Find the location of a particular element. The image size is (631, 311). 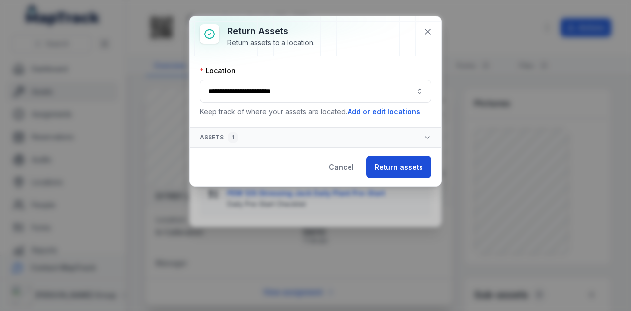

button: Add or edit locations is located at coordinates (384, 112).